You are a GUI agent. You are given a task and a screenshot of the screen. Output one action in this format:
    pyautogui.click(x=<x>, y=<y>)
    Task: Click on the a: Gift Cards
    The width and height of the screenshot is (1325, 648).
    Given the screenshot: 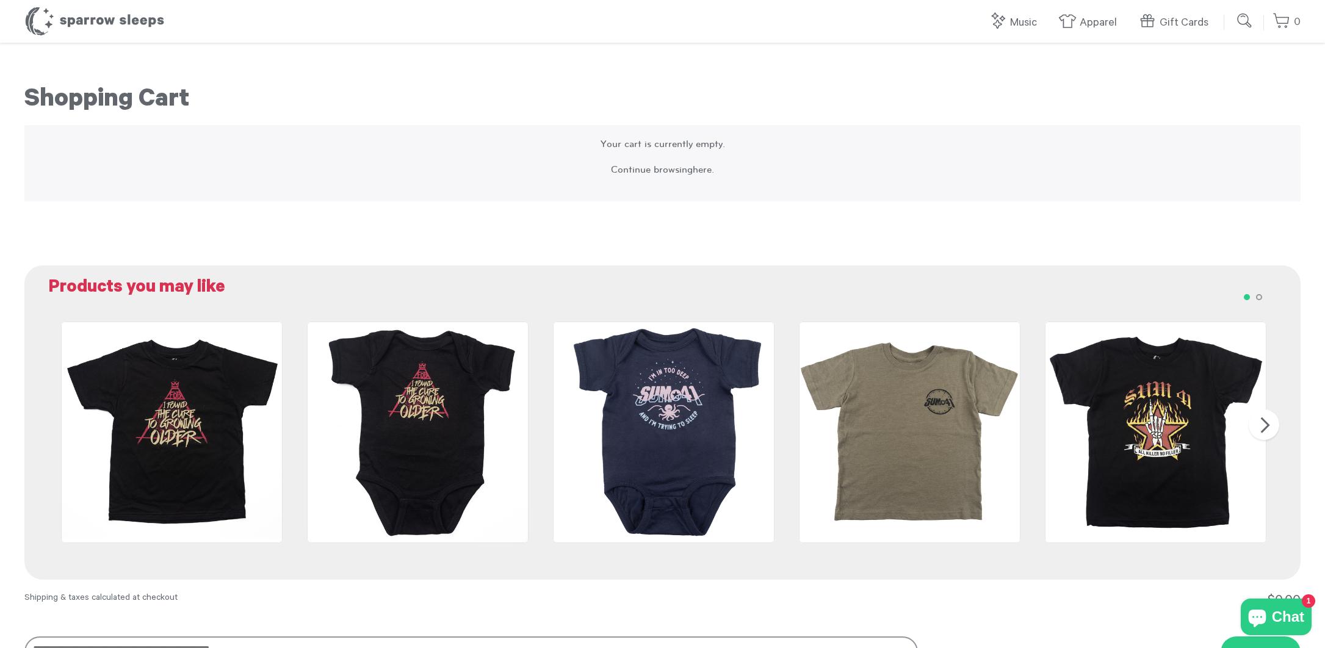 What is the action you would take?
    pyautogui.click(x=1176, y=23)
    